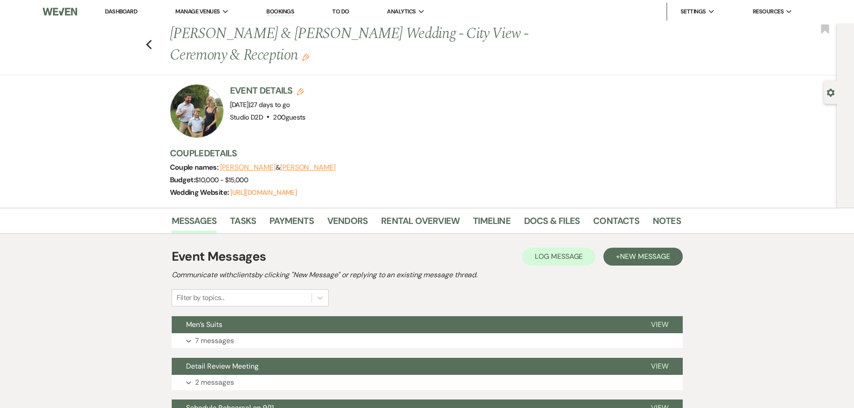  I want to click on h3: Couple Details, so click(421, 153).